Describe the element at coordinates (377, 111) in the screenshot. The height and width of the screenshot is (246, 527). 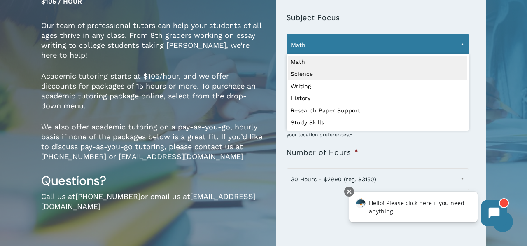
I see `li: Research Paper Support` at that location.